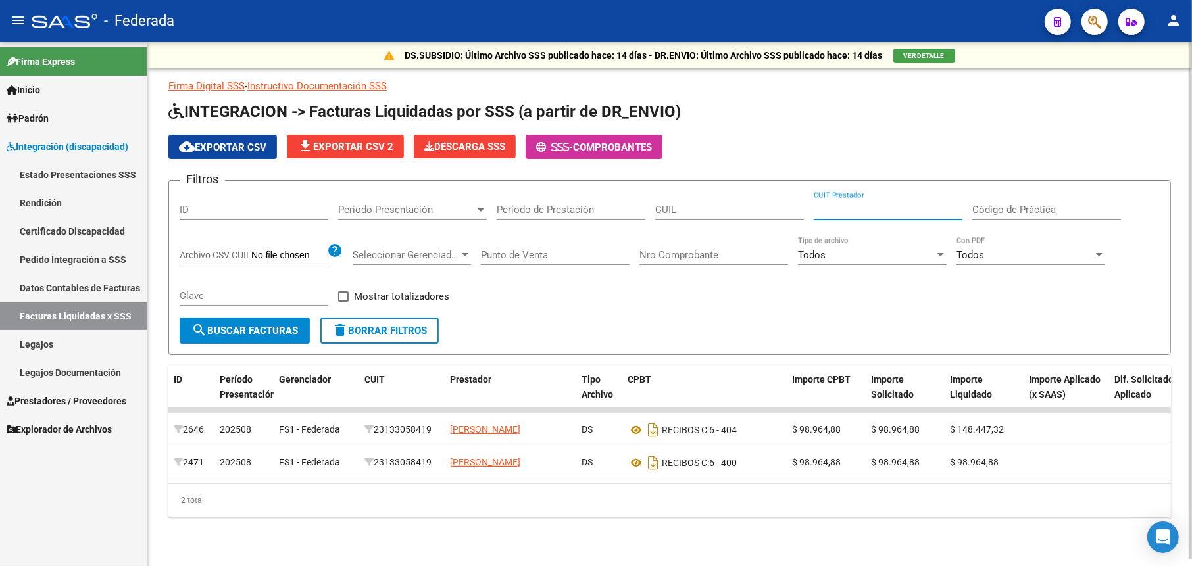 This screenshot has width=1192, height=566. I want to click on span: - Federada, so click(139, 21).